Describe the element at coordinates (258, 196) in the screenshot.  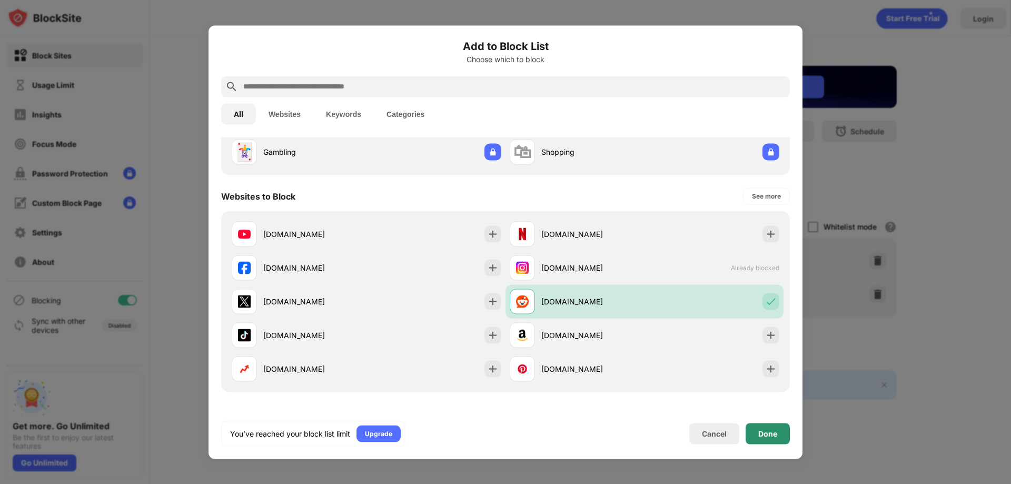
I see `div: Websites to Block` at that location.